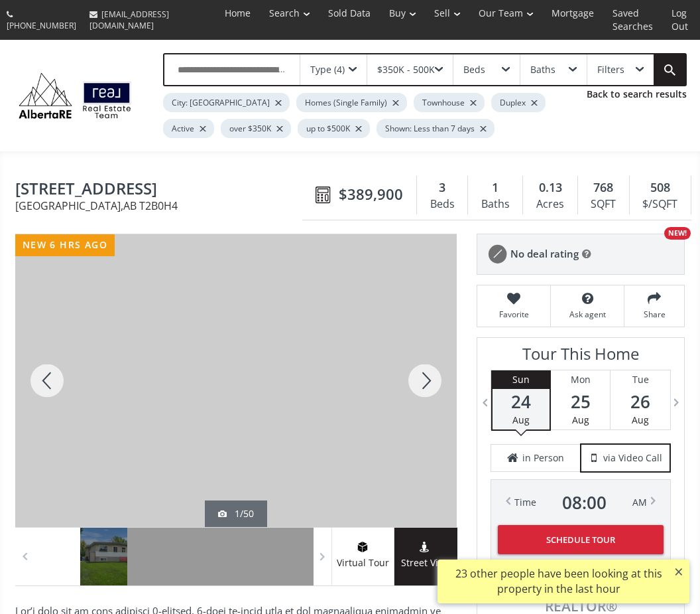 Image resolution: width=700 pixels, height=614 pixels. What do you see at coordinates (328, 70) in the screenshot?
I see `div: Type (4)` at bounding box center [328, 70].